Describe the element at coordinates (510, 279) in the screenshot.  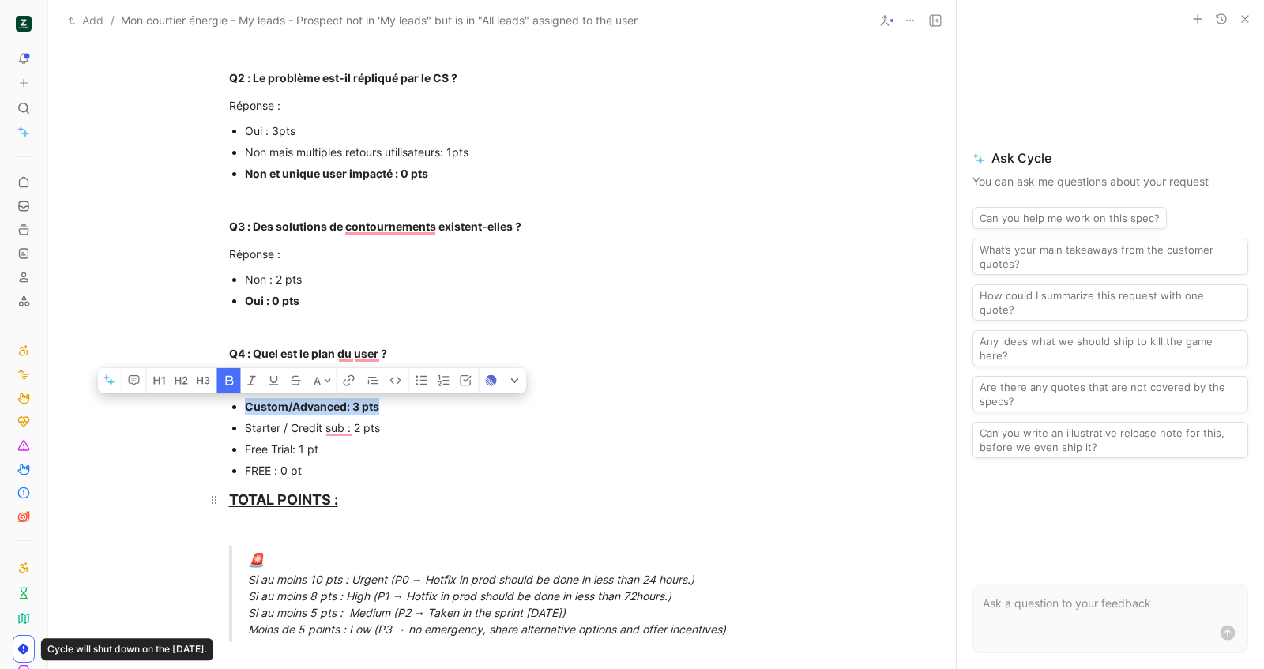
I see `div: Non : 2 pts` at that location.